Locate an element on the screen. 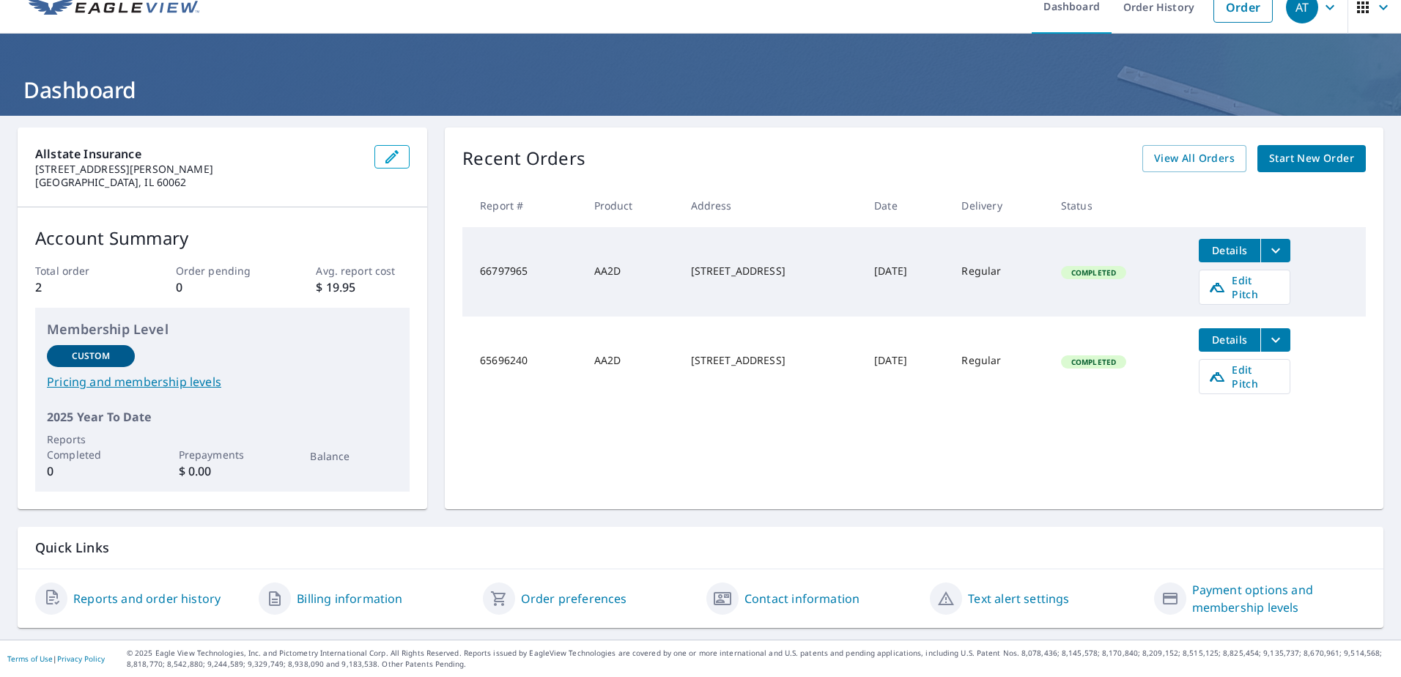 This screenshot has width=1401, height=677. button: detailsBtn-66797965 is located at coordinates (1229, 251).